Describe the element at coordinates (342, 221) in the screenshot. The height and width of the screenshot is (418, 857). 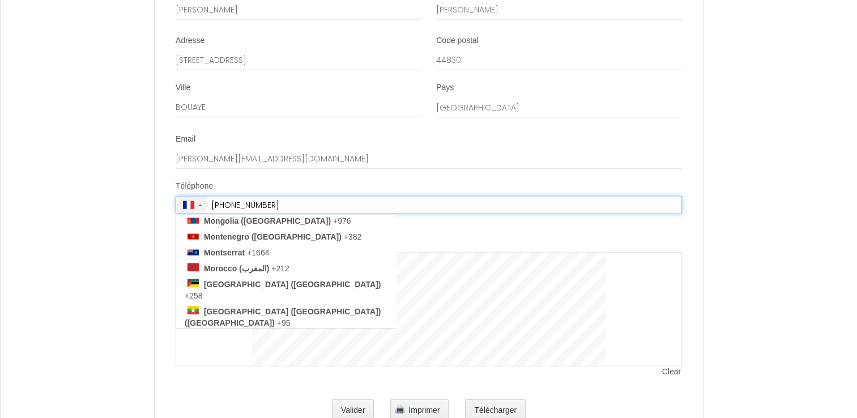
I see `span: +976` at that location.